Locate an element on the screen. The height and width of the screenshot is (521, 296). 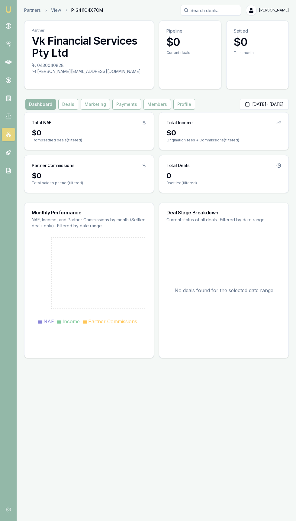
p: Partner is located at coordinates (89, 30).